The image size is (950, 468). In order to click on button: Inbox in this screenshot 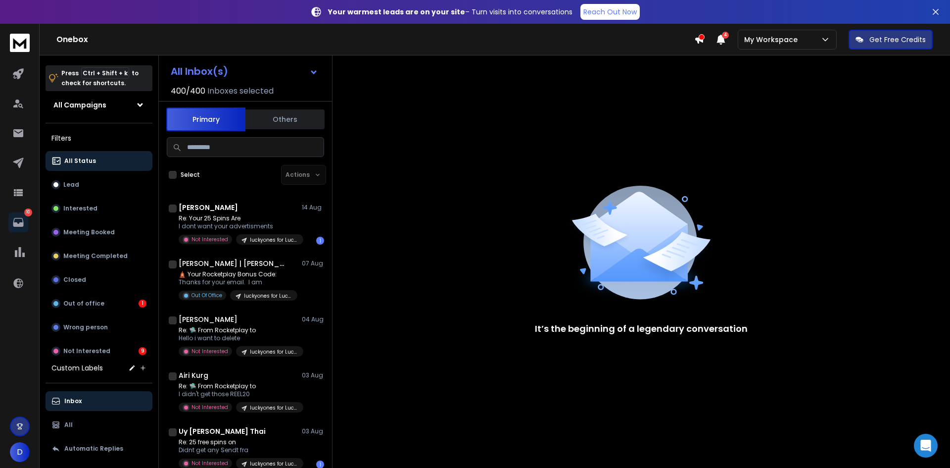, I will do `click(99, 401)`.